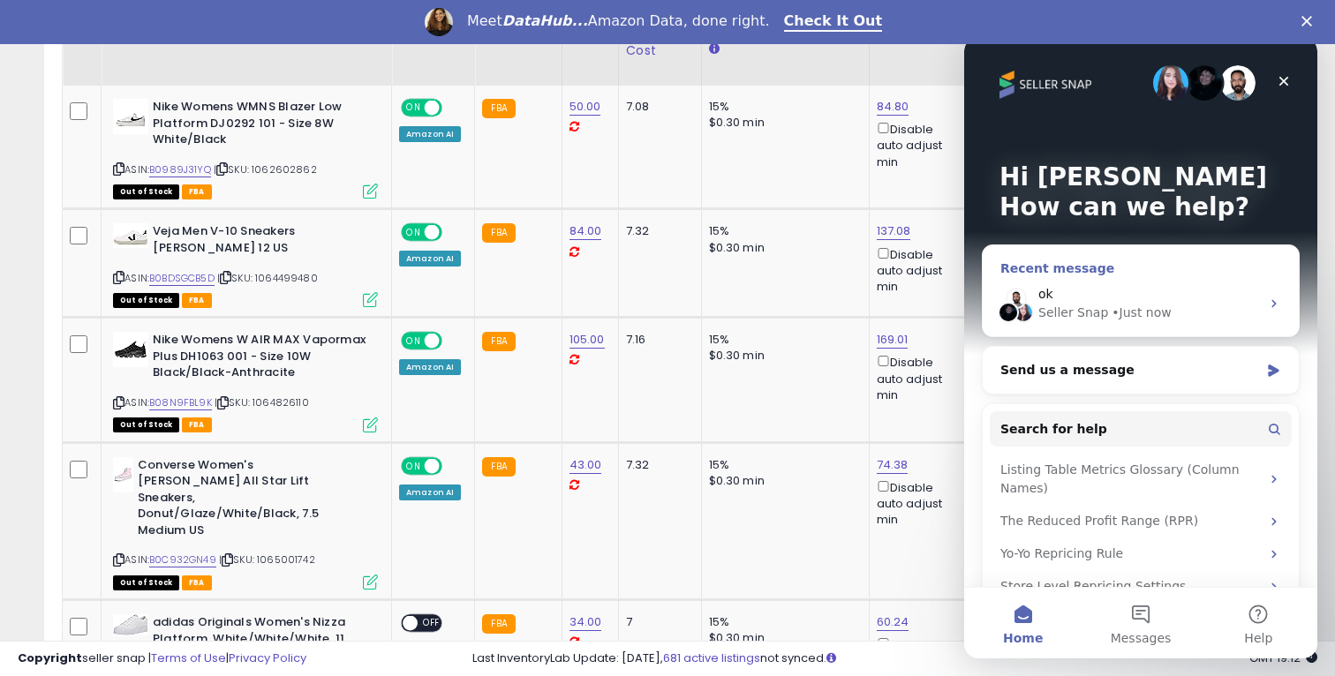 The image size is (1335, 676). What do you see at coordinates (834, 22) in the screenshot?
I see `a: Check It Out` at bounding box center [834, 22].